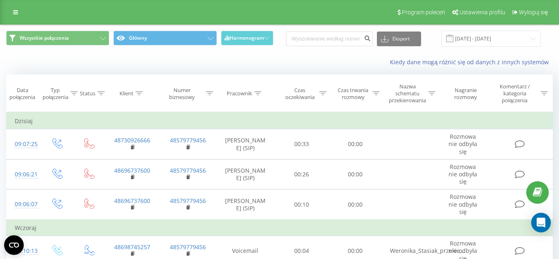 This screenshot has width=559, height=259. What do you see at coordinates (44, 38) in the screenshot?
I see `span: Wszystkie połączenia` at bounding box center [44, 38].